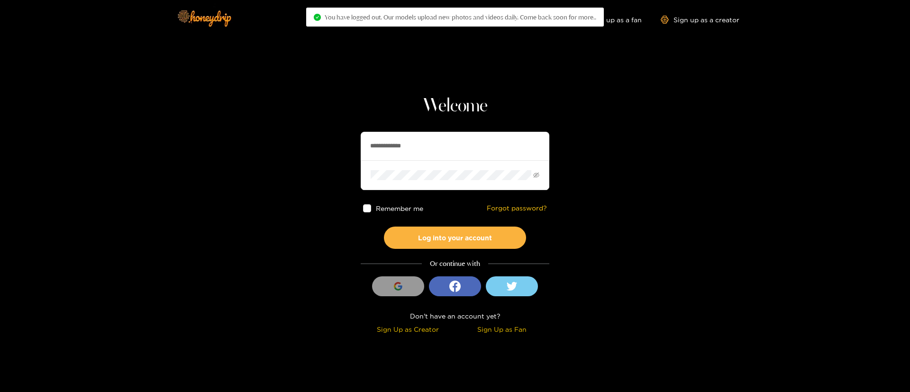 The height and width of the screenshot is (392, 910). What do you see at coordinates (455, 316) in the screenshot?
I see `div: Don't have an account yet?` at bounding box center [455, 316].